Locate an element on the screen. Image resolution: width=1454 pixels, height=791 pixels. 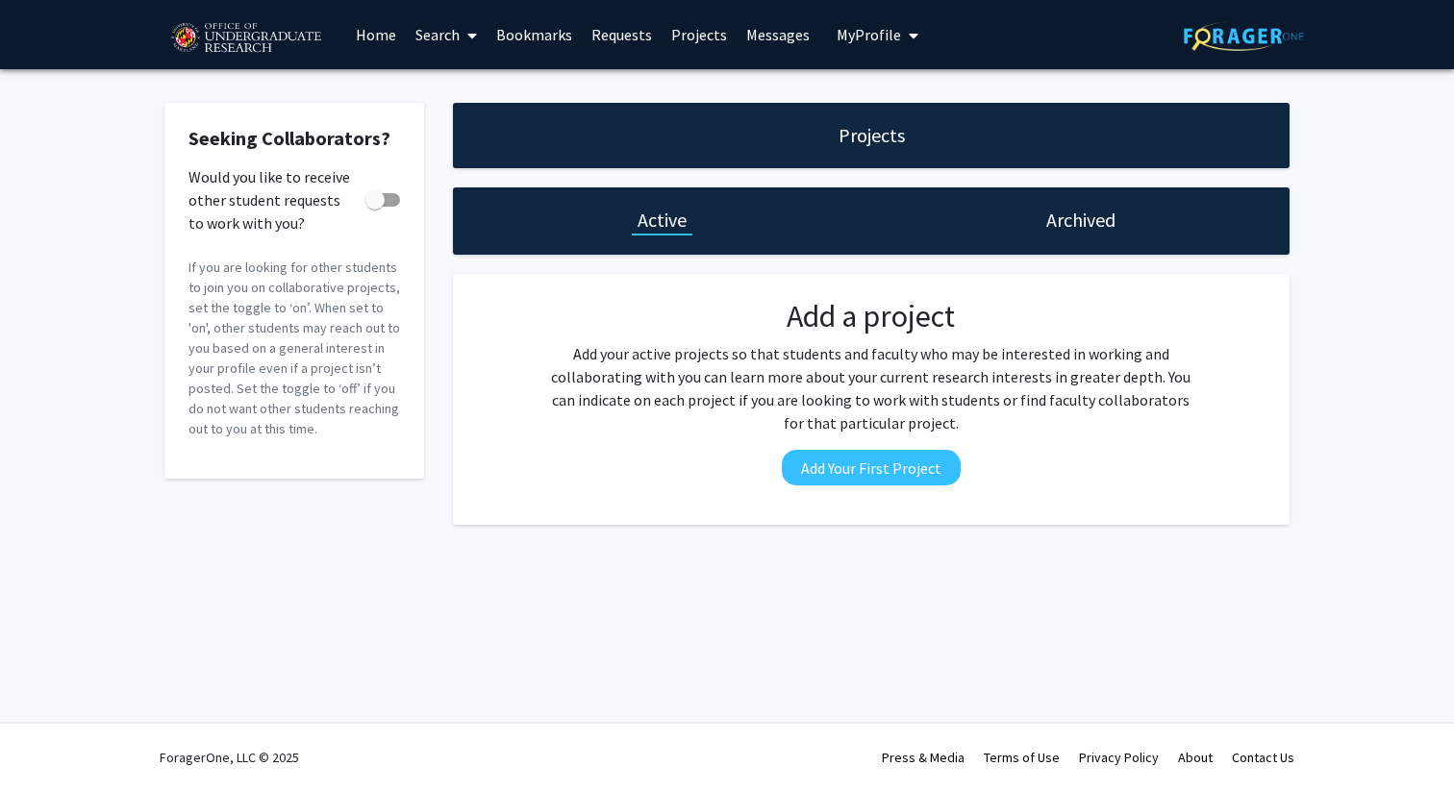
a: Bookmarks is located at coordinates (534, 35).